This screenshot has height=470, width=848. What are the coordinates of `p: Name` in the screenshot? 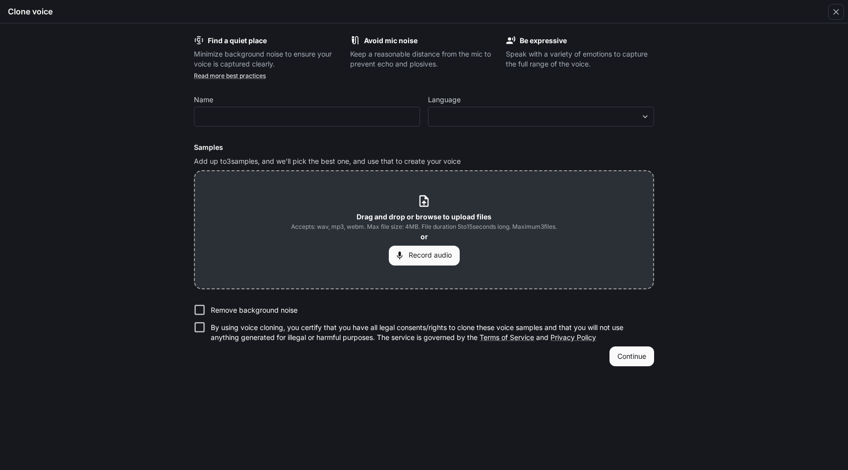 It's located at (203, 100).